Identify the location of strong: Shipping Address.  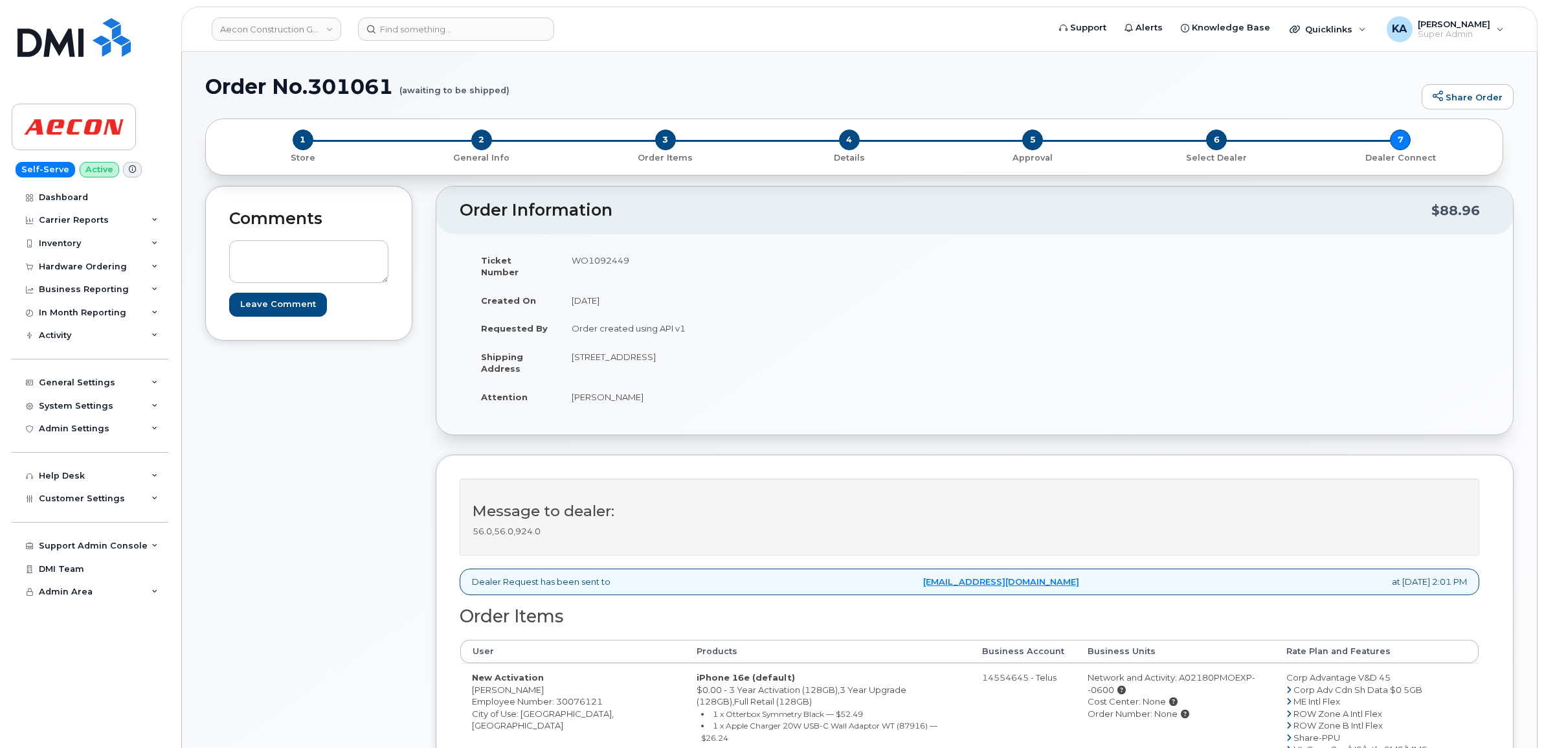
(502, 363).